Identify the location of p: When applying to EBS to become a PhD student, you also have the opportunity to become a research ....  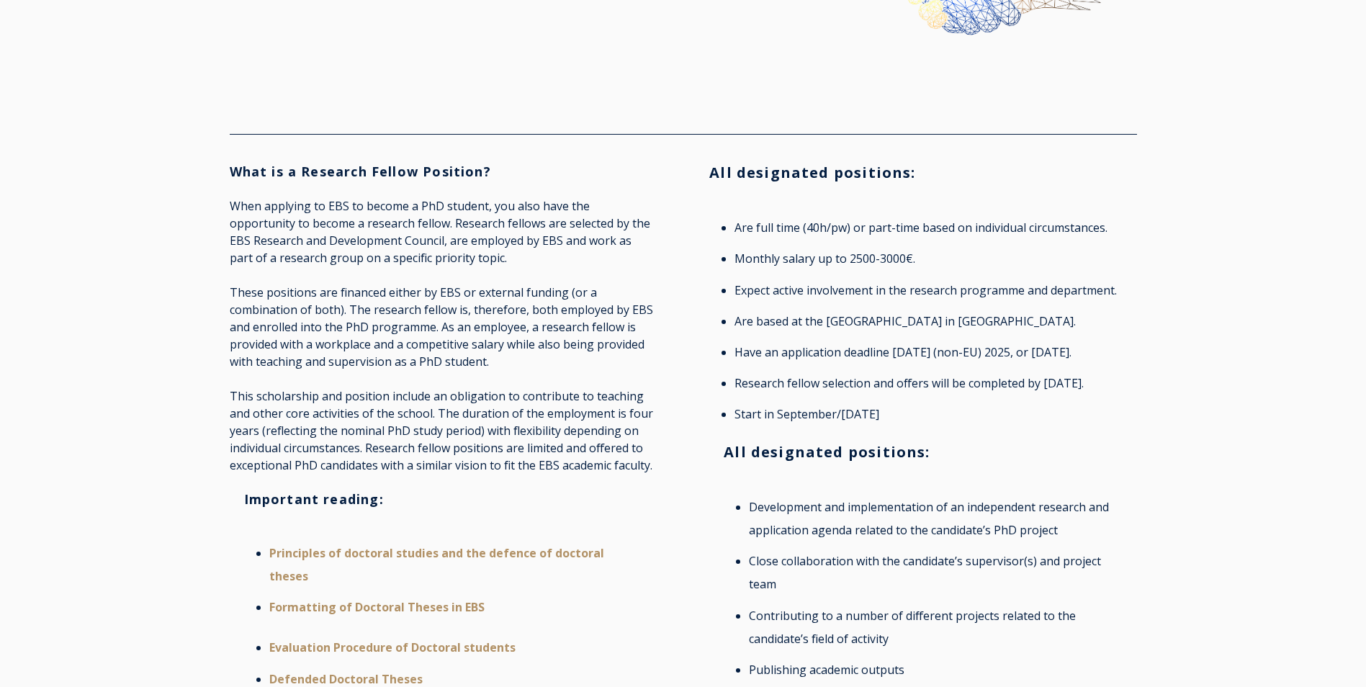
(443, 232).